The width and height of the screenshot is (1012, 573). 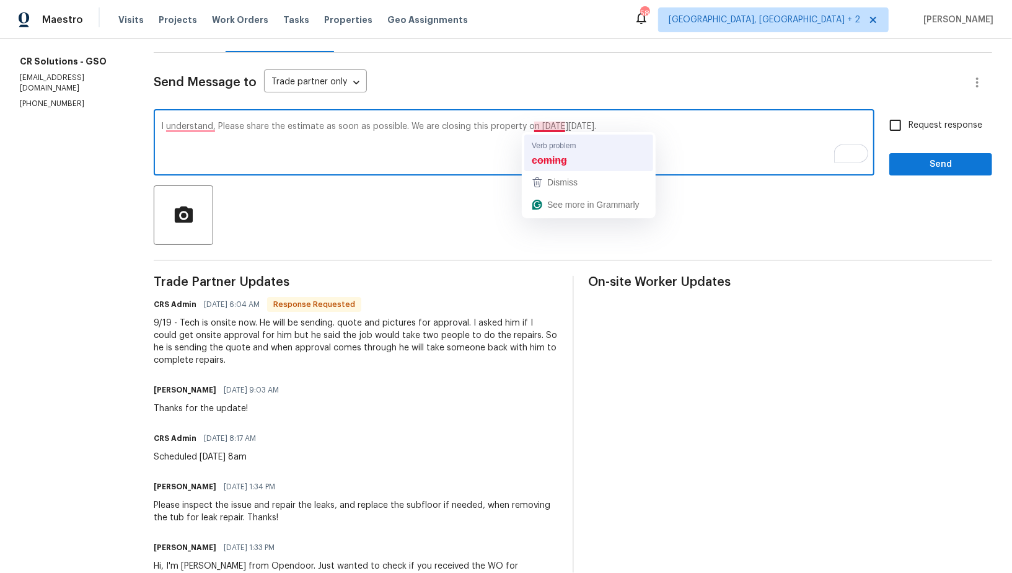 I want to click on span: Properties, so click(x=348, y=20).